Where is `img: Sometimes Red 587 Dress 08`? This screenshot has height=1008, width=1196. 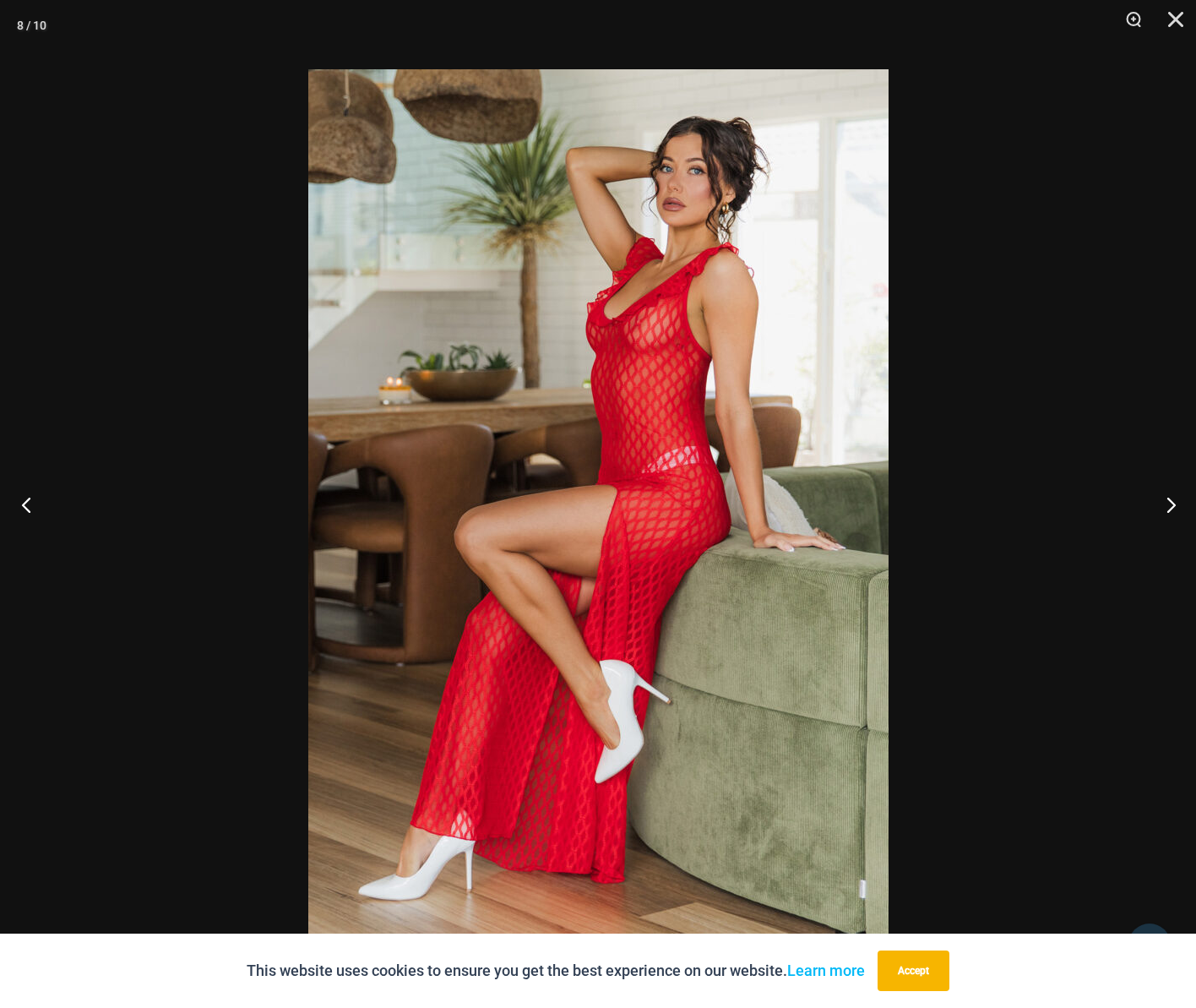
img: Sometimes Red 587 Dress 08 is located at coordinates (598, 504).